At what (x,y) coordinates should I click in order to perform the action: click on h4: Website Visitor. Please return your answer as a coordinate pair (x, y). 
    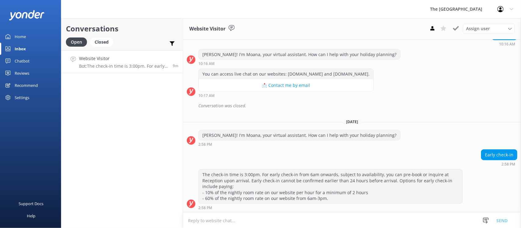
    Looking at the image, I should click on (124, 59).